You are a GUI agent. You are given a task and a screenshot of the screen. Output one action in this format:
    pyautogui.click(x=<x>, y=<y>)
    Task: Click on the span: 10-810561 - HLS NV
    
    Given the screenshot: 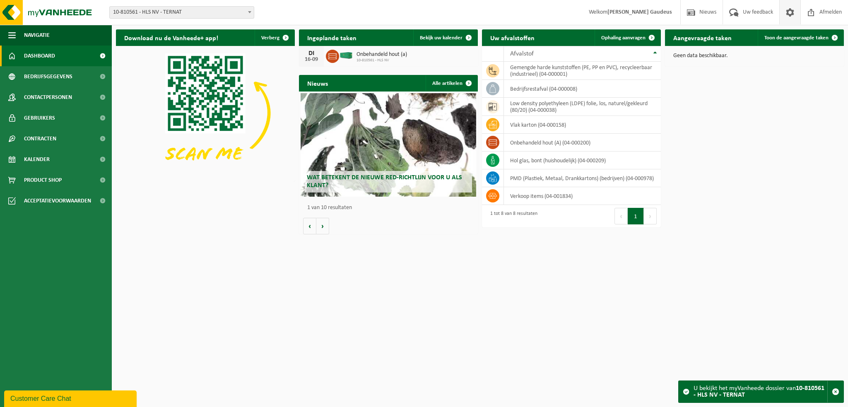 What is the action you would take?
    pyautogui.click(x=382, y=60)
    